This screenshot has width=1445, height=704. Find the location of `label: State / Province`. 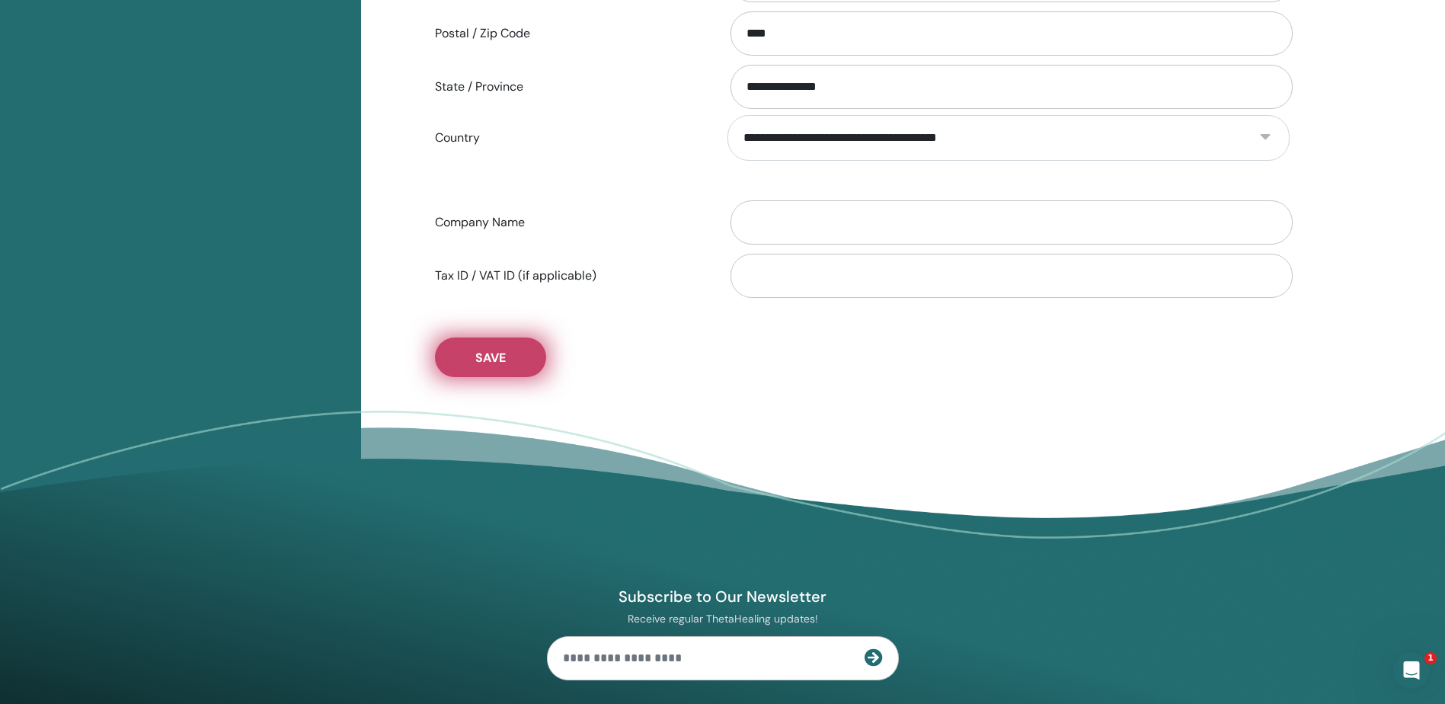

label: State / Province is located at coordinates (570, 87).